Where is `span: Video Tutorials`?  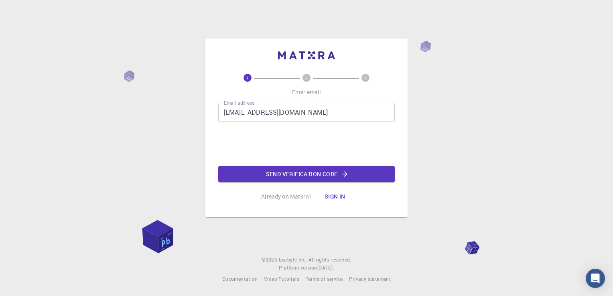 span: Video Tutorials is located at coordinates (282, 279).